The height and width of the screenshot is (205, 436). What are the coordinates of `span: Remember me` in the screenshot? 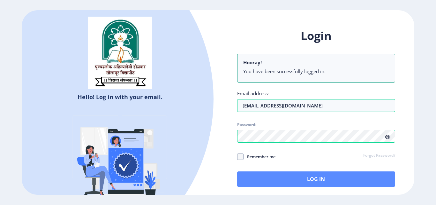 It's located at (259, 156).